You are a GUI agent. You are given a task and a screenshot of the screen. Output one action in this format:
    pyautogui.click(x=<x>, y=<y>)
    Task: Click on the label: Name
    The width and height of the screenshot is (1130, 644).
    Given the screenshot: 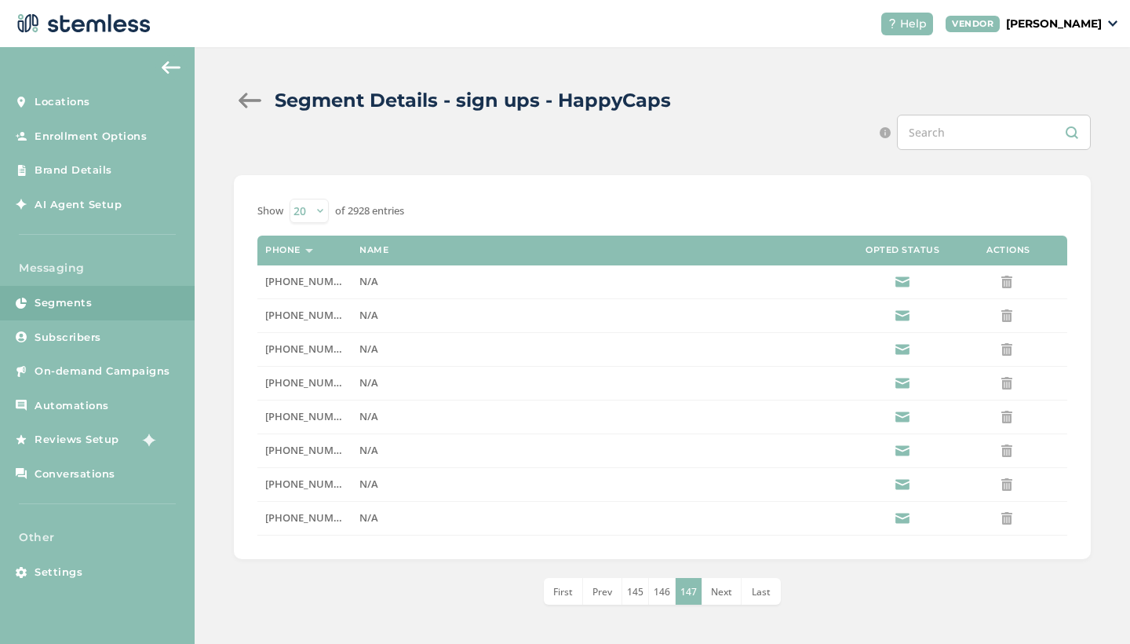 What is the action you would take?
    pyautogui.click(x=374, y=250)
    